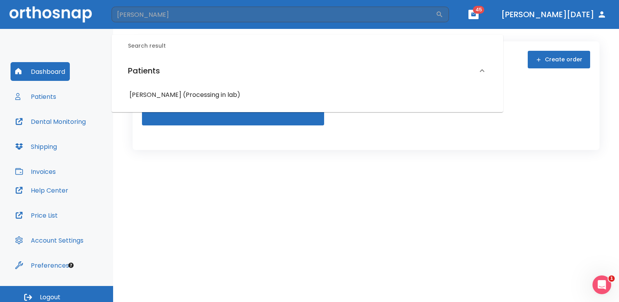  I want to click on h6: Search result, so click(312, 46).